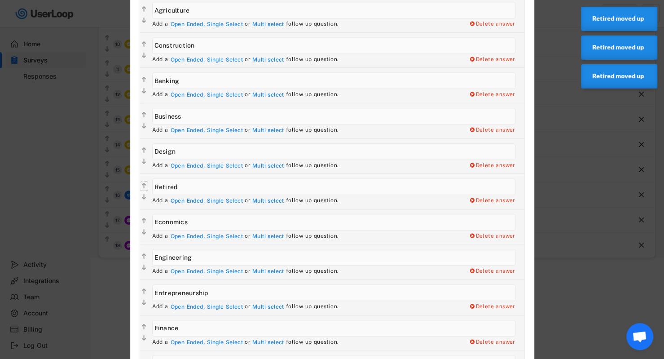  Describe the element at coordinates (640, 336) in the screenshot. I see `a: 开放式聊天` at that location.